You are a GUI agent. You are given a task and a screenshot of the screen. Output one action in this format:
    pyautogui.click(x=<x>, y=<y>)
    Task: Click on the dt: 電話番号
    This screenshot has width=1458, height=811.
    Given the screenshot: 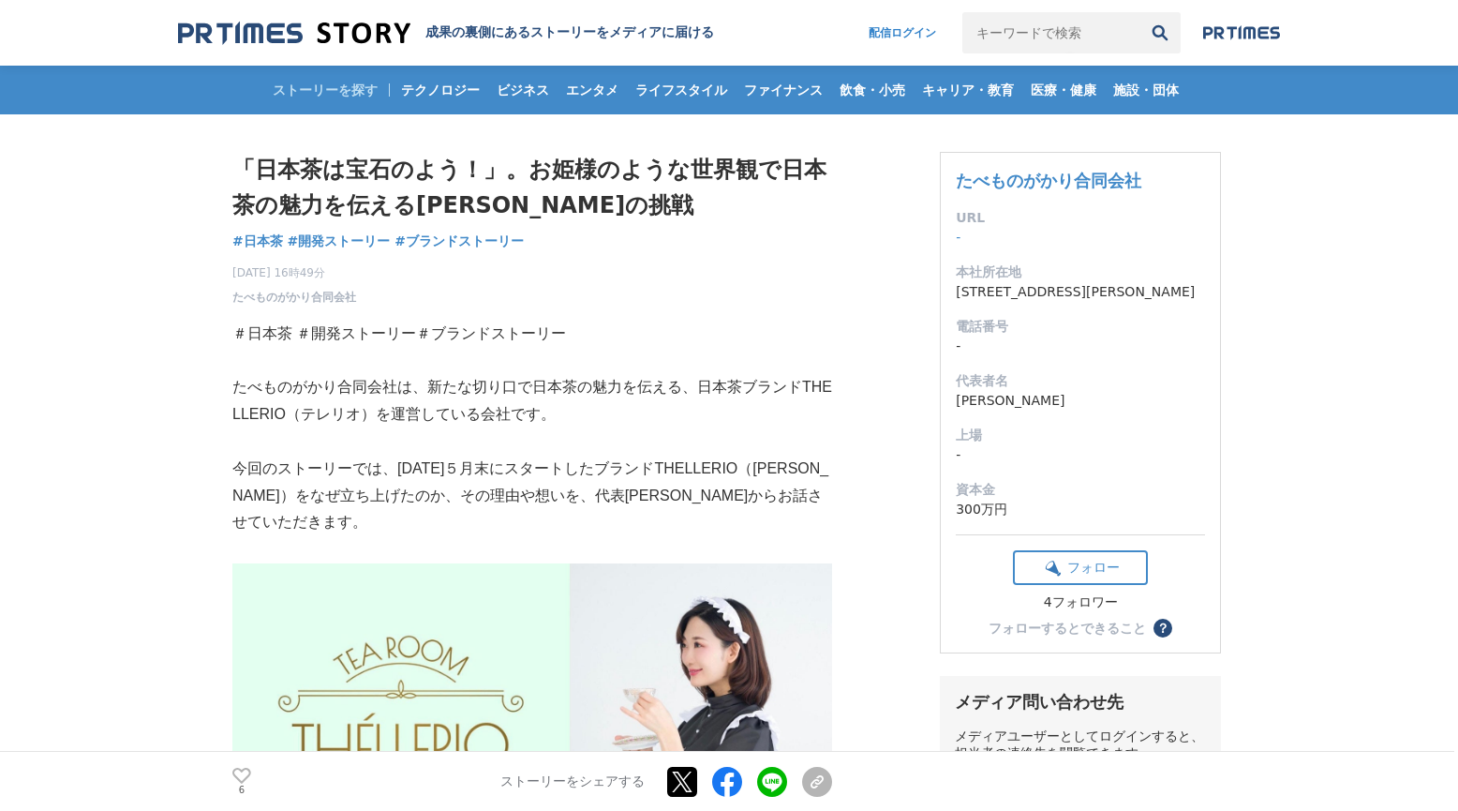 What is the action you would take?
    pyautogui.click(x=1080, y=326)
    